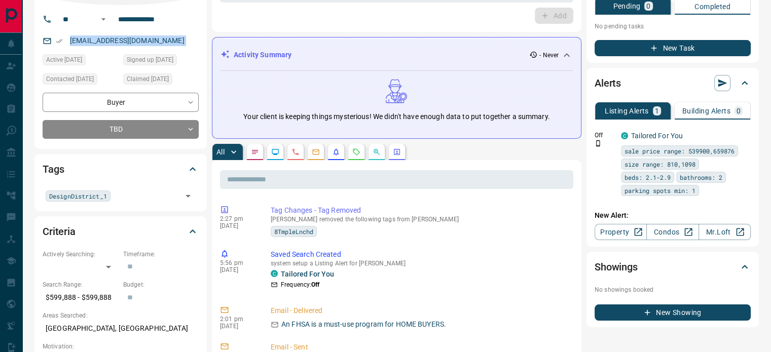  What do you see at coordinates (238, 219) in the screenshot?
I see `p: 2:27 pm` at bounding box center [238, 219].